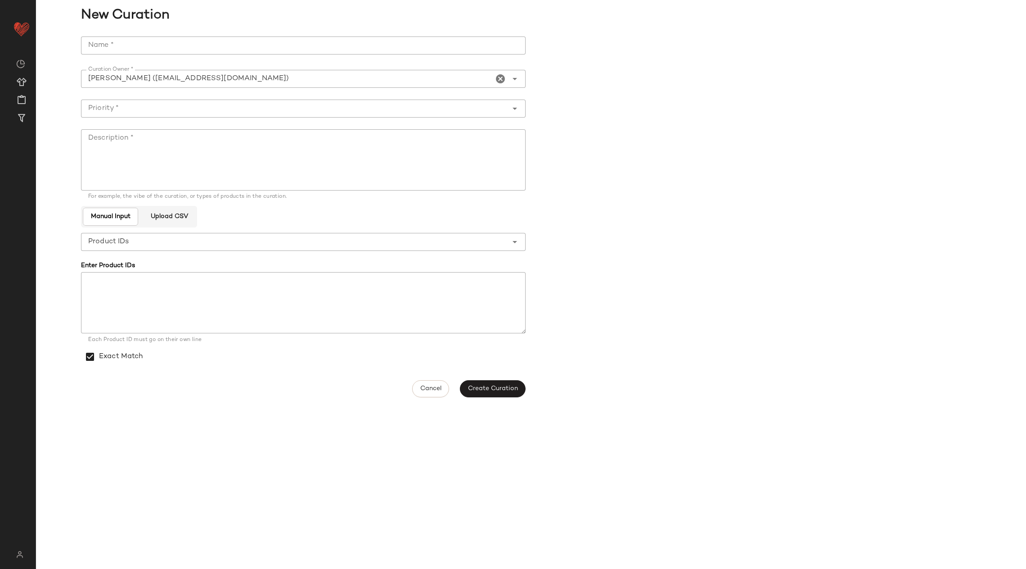 The width and height of the screenshot is (1026, 569). Describe the element at coordinates (110, 217) in the screenshot. I see `button: Manual Input` at that location.